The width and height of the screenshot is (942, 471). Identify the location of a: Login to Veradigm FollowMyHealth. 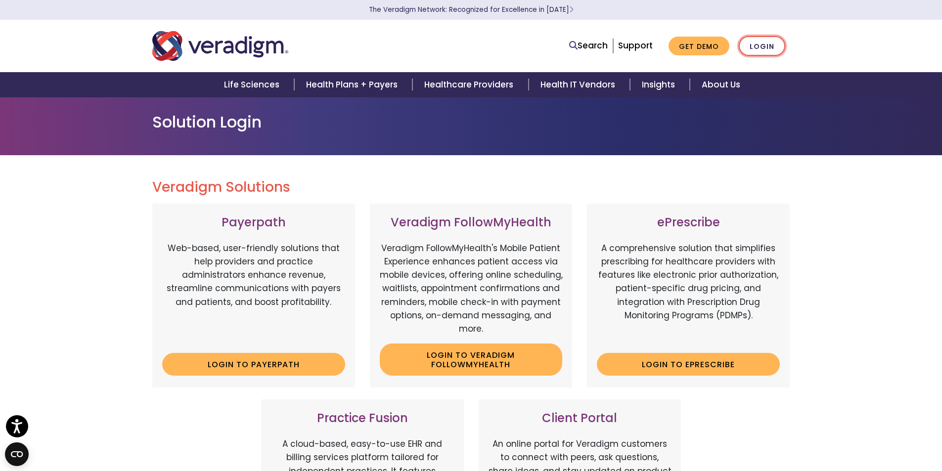
(471, 359).